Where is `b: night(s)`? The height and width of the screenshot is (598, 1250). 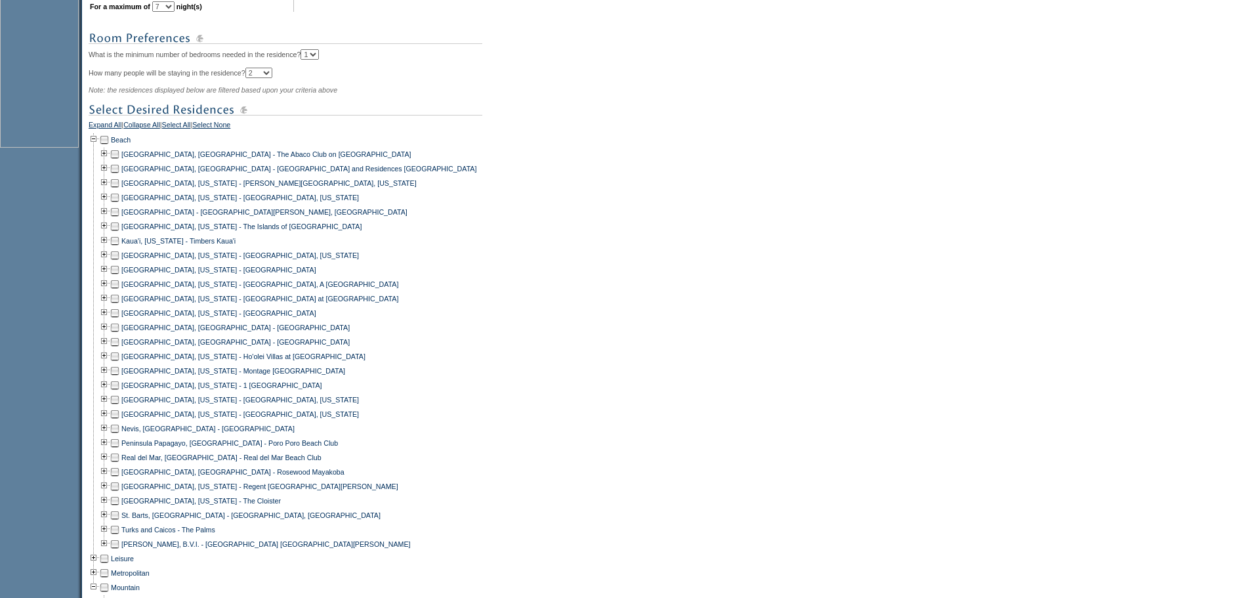 b: night(s) is located at coordinates (189, 7).